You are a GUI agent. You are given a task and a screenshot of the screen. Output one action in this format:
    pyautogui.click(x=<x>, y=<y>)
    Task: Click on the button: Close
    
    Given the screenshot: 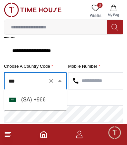 What is the action you would take?
    pyautogui.click(x=60, y=81)
    